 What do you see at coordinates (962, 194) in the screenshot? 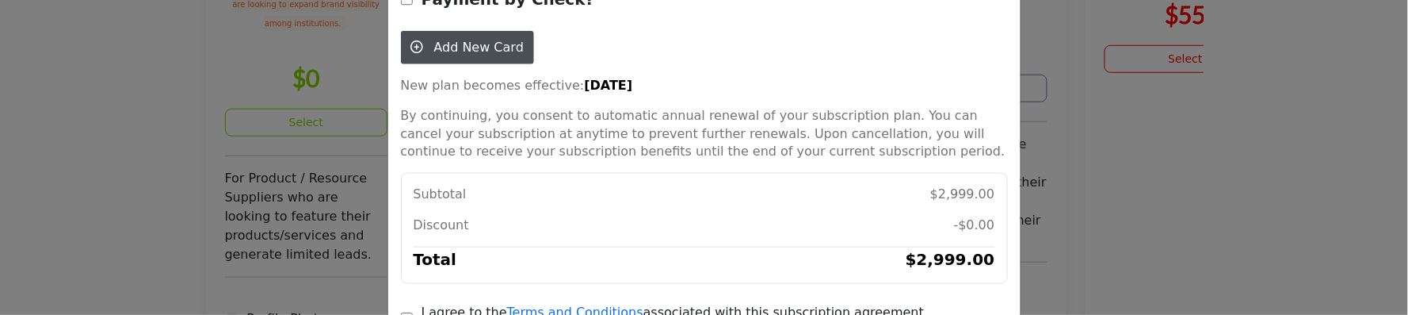
I see `p: $2,999.00` at bounding box center [962, 194].